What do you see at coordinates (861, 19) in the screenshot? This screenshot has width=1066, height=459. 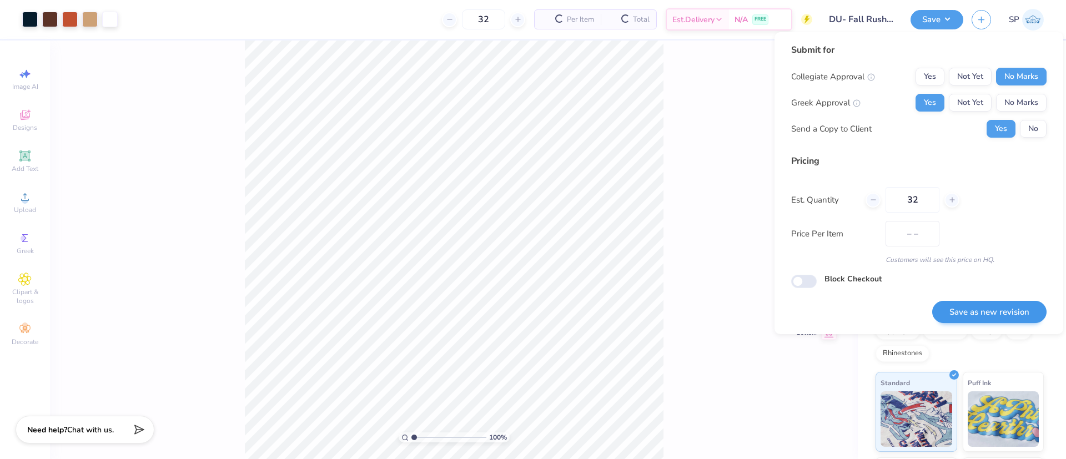 I see `input: Untitled Design` at bounding box center [861, 19].